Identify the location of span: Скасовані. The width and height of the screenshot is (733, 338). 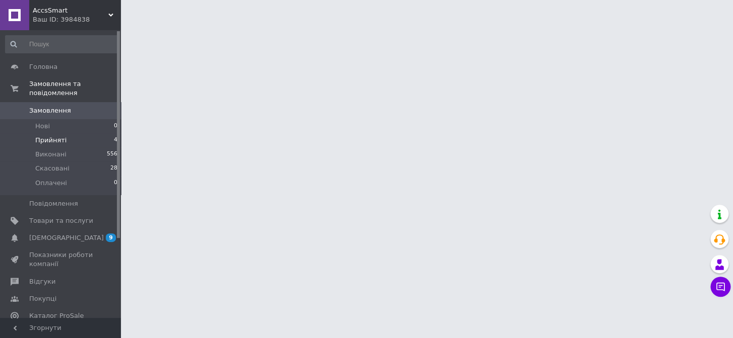
(52, 169).